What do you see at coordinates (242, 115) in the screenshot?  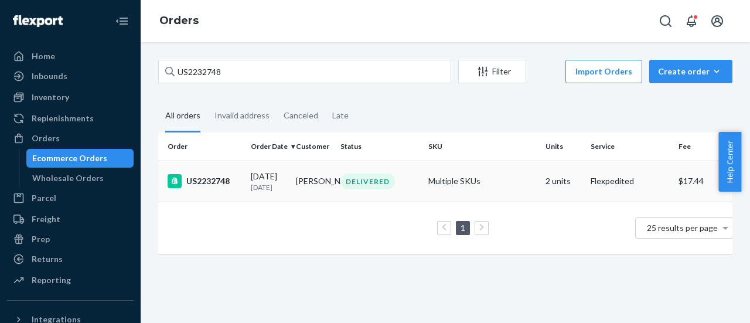 I see `div: Invalid address` at bounding box center [242, 115].